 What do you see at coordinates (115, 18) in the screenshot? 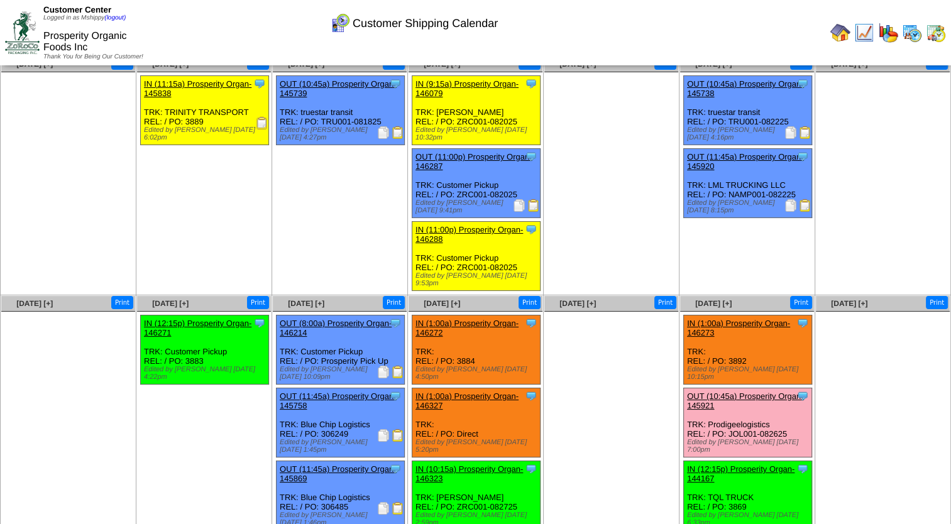
I see `a: (logout)` at bounding box center [115, 18].